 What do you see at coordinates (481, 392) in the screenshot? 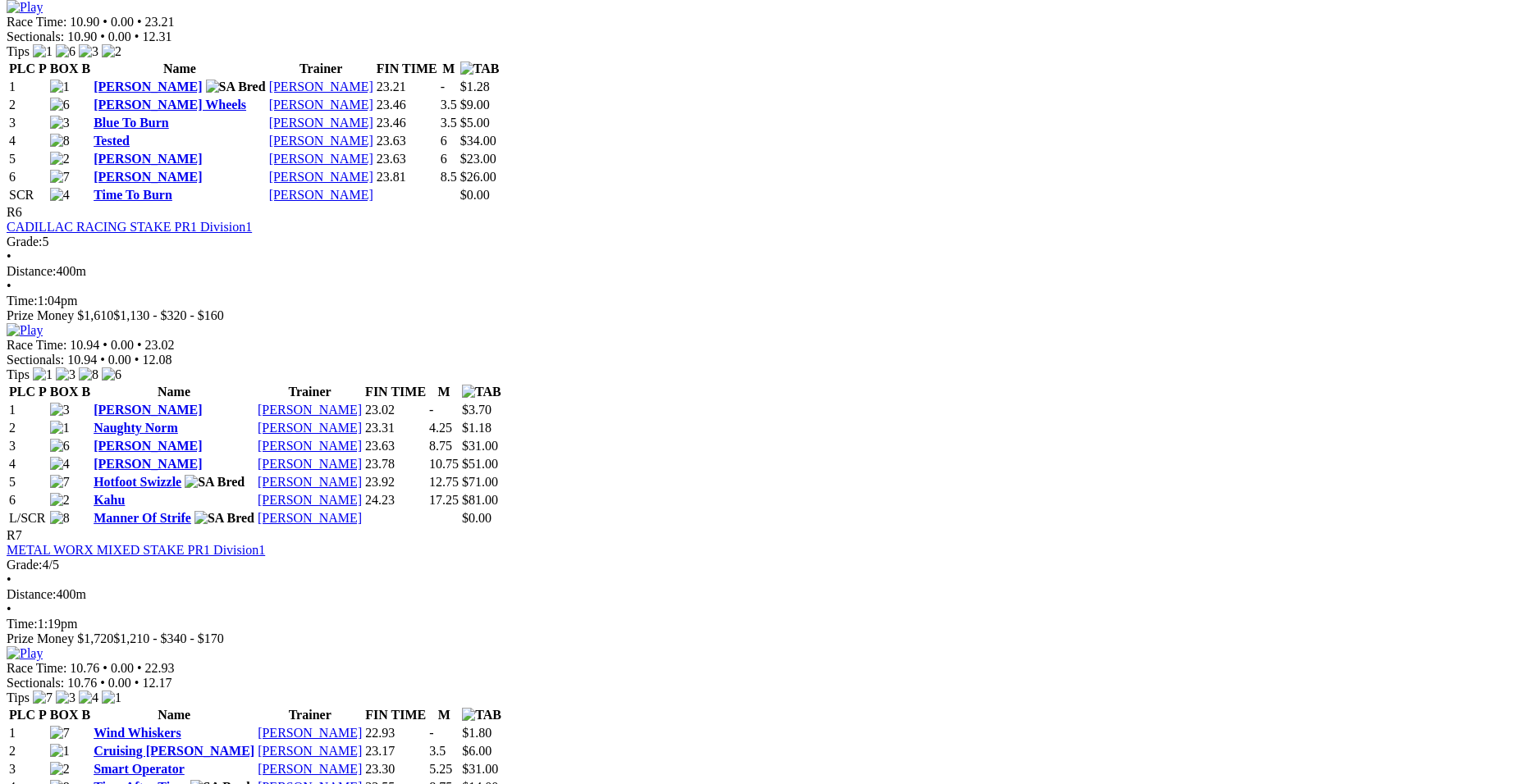
I see `img: TAB` at bounding box center [481, 392].